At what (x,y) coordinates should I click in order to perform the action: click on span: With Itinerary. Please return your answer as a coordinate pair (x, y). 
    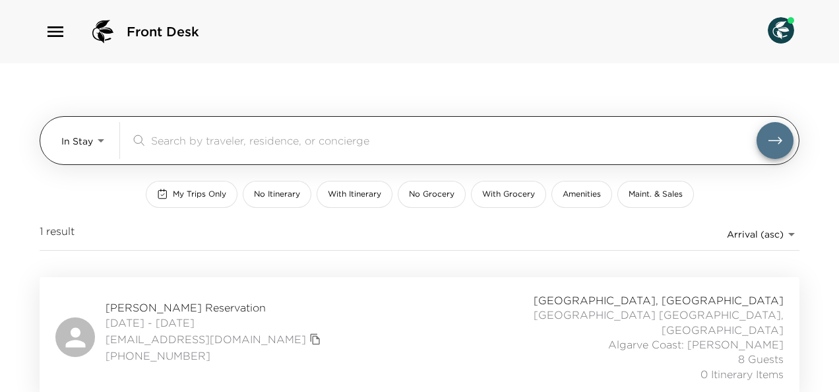
    Looking at the image, I should click on (354, 194).